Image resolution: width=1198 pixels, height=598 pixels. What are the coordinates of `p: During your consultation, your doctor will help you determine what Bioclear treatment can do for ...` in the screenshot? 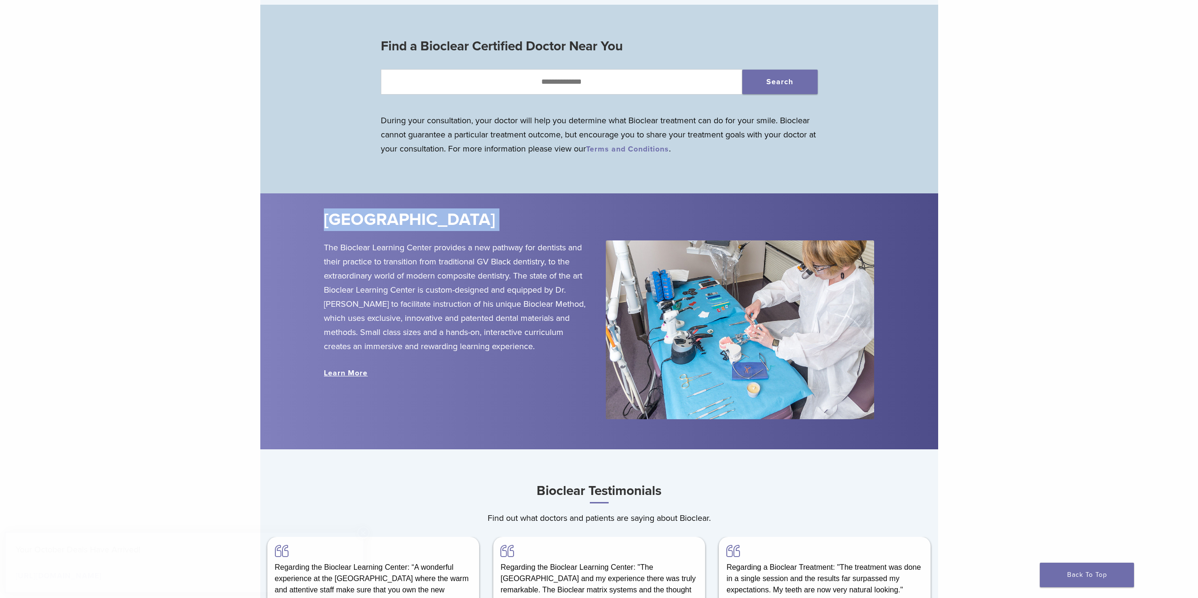 It's located at (599, 135).